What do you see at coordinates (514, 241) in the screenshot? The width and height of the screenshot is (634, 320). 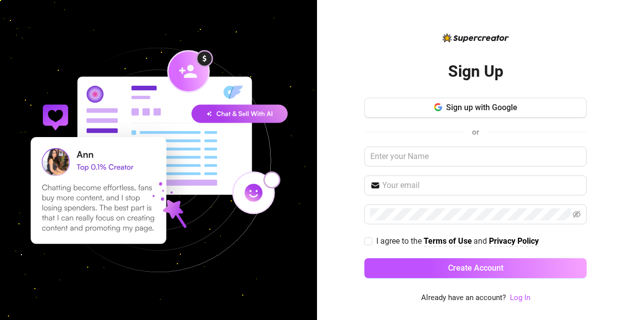 I see `a: Privacy Policy` at bounding box center [514, 241].